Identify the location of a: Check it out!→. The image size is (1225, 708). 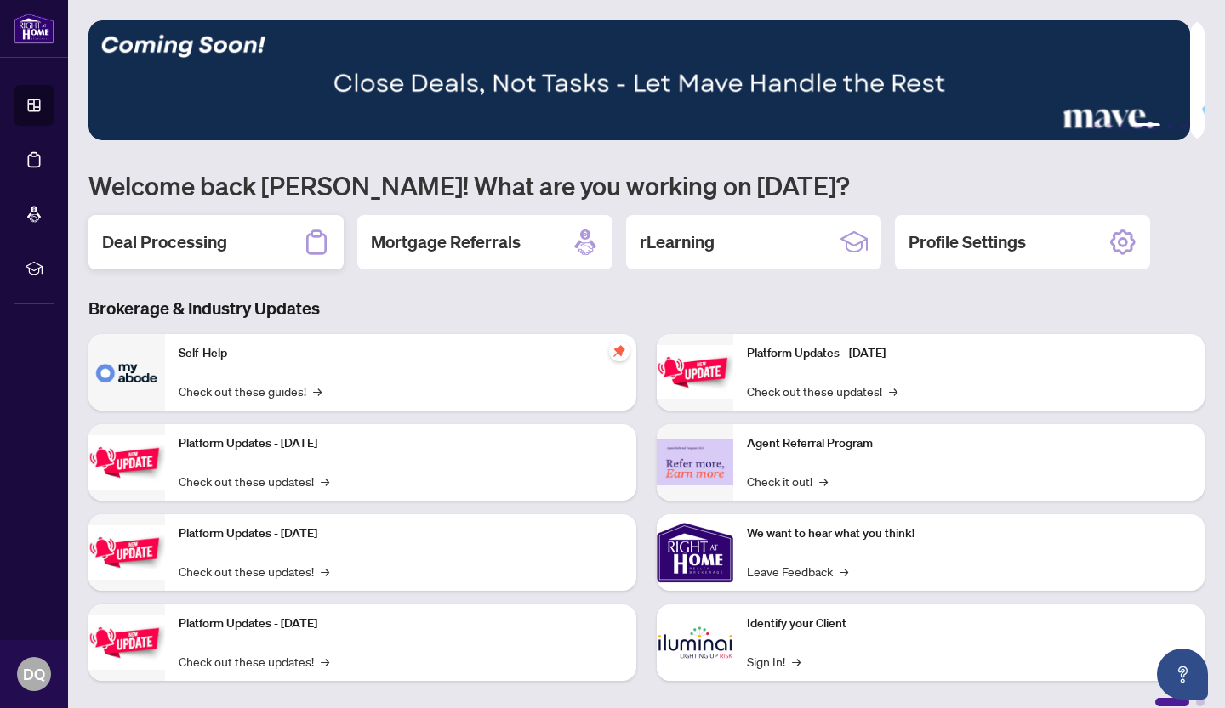
(787, 481).